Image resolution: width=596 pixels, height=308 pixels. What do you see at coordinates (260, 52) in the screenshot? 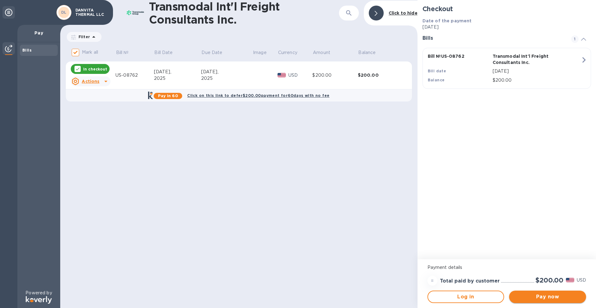
I see `span: Image` at bounding box center [260, 52].